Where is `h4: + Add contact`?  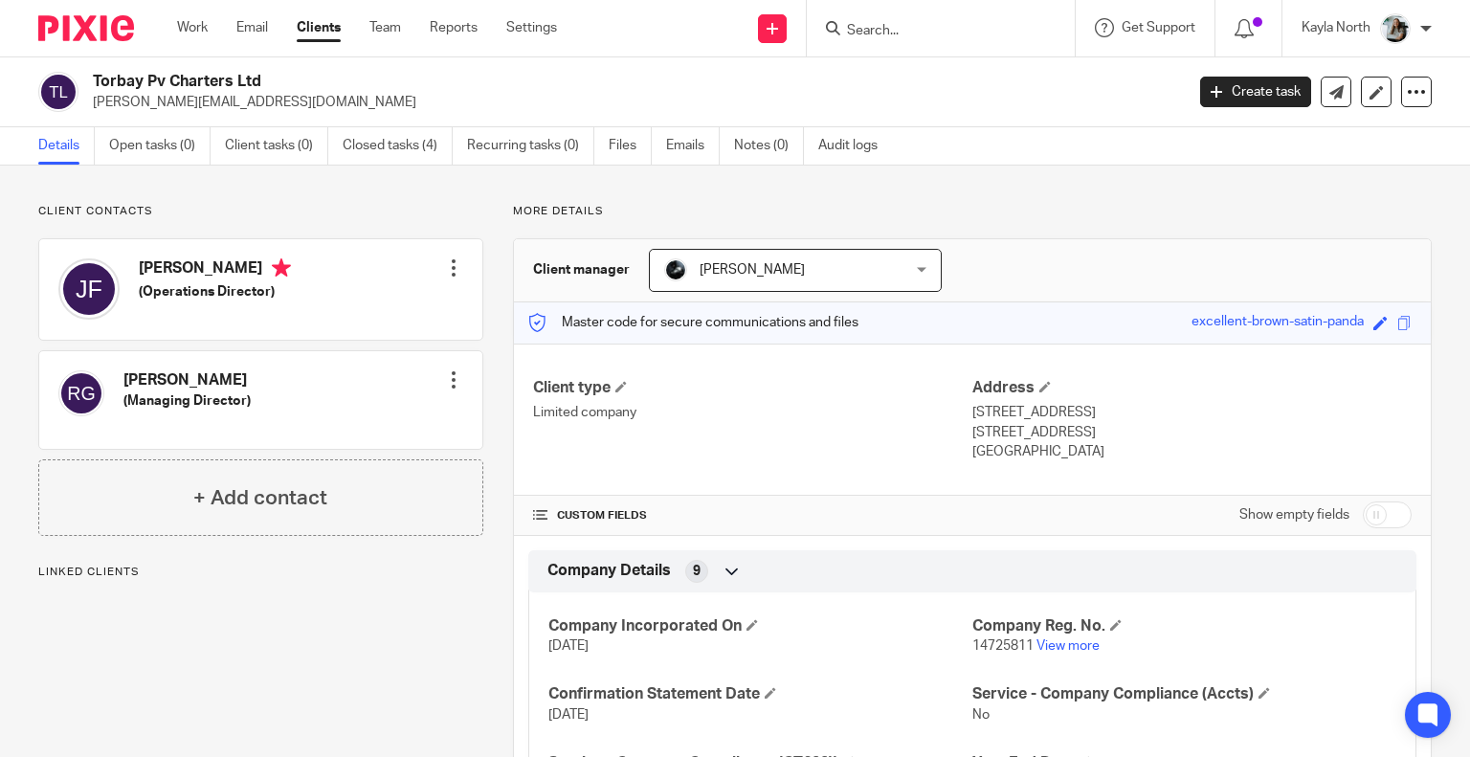 h4: + Add contact is located at coordinates (260, 498).